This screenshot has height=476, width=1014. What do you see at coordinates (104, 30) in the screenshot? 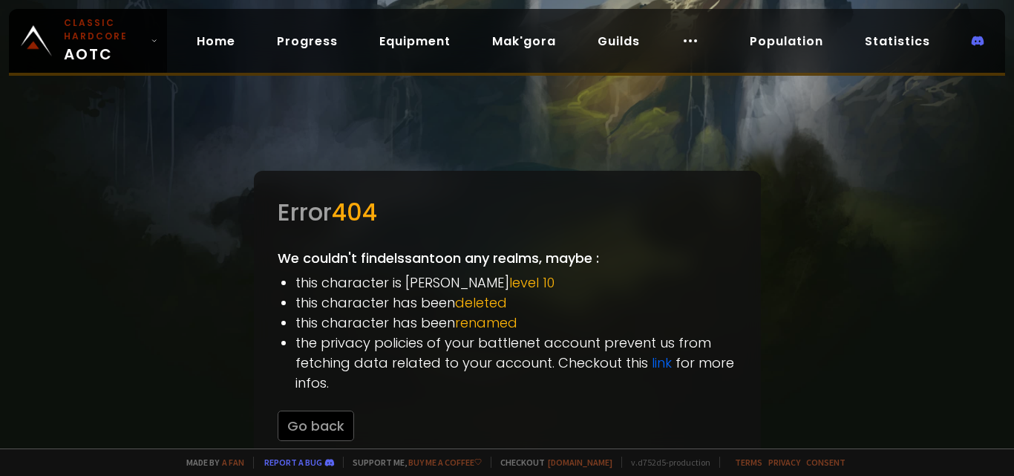
I see `small: Classic Hardcore` at bounding box center [104, 30].